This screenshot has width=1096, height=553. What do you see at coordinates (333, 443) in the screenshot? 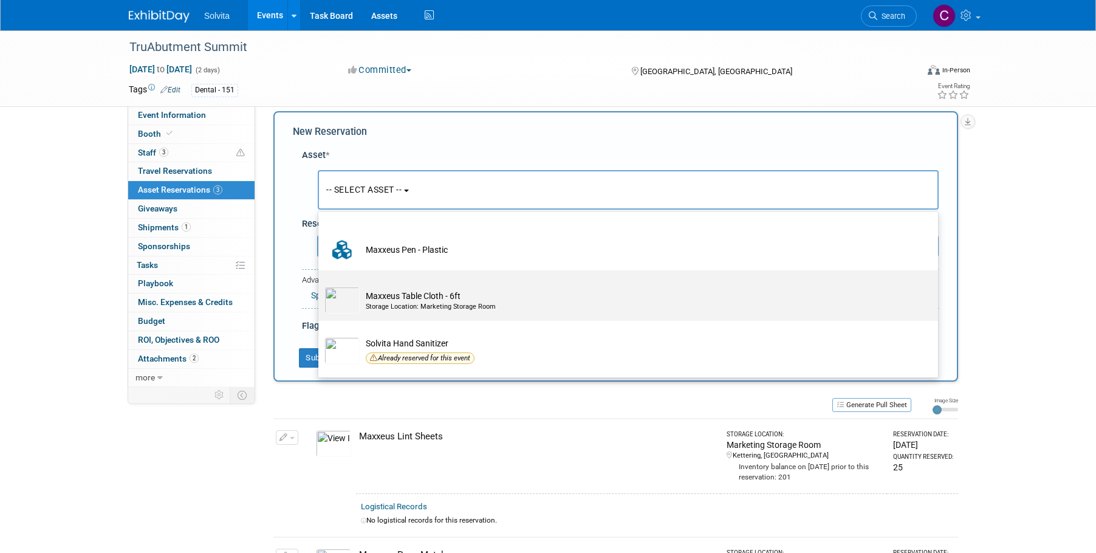
I see `img: View Images` at bounding box center [333, 443].